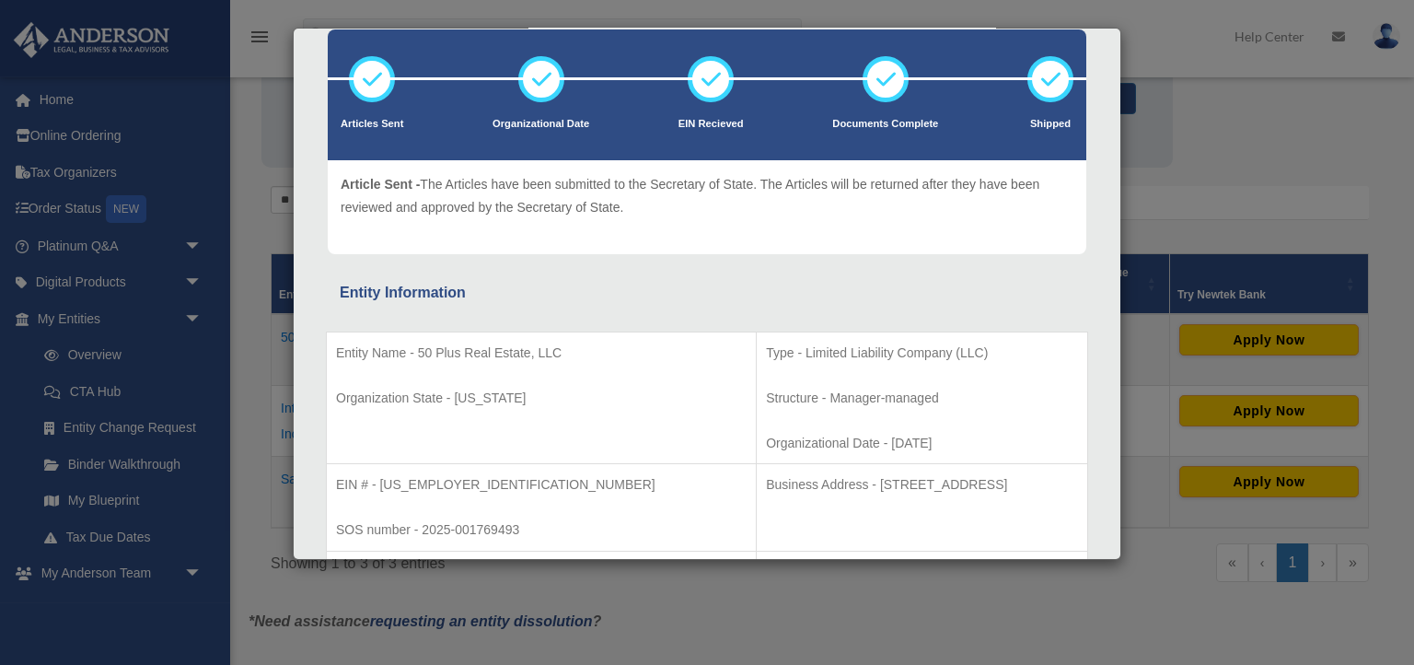 The height and width of the screenshot is (665, 1414). Describe the element at coordinates (372, 124) in the screenshot. I see `p: Articles Sent` at that location.